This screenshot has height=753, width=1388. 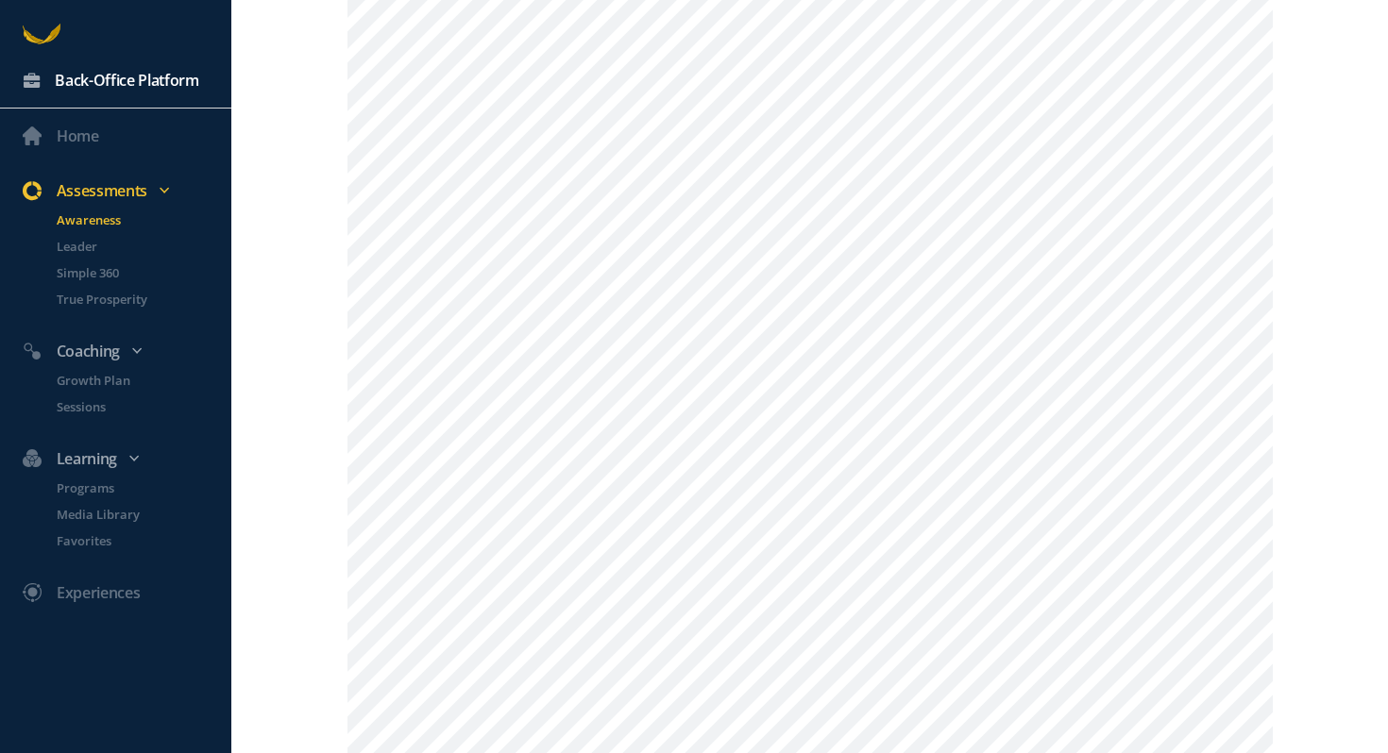 I want to click on p: Programs, so click(x=142, y=488).